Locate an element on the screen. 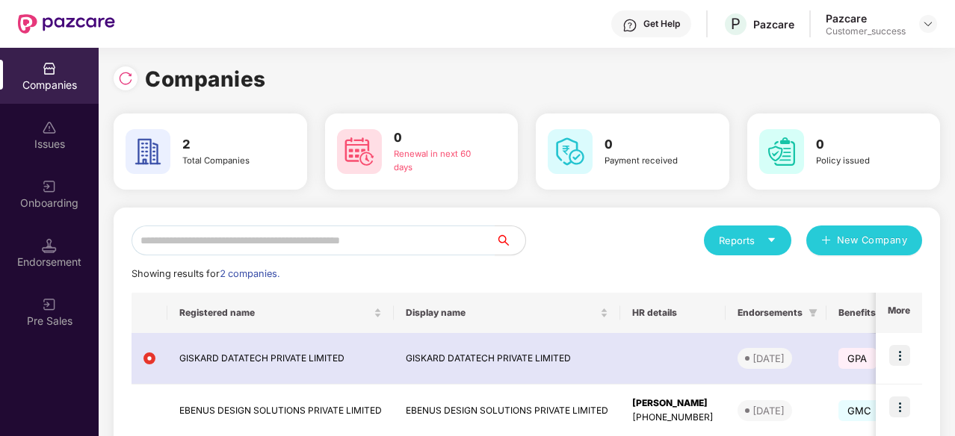 Image resolution: width=955 pixels, height=436 pixels. span: filter is located at coordinates (813, 313).